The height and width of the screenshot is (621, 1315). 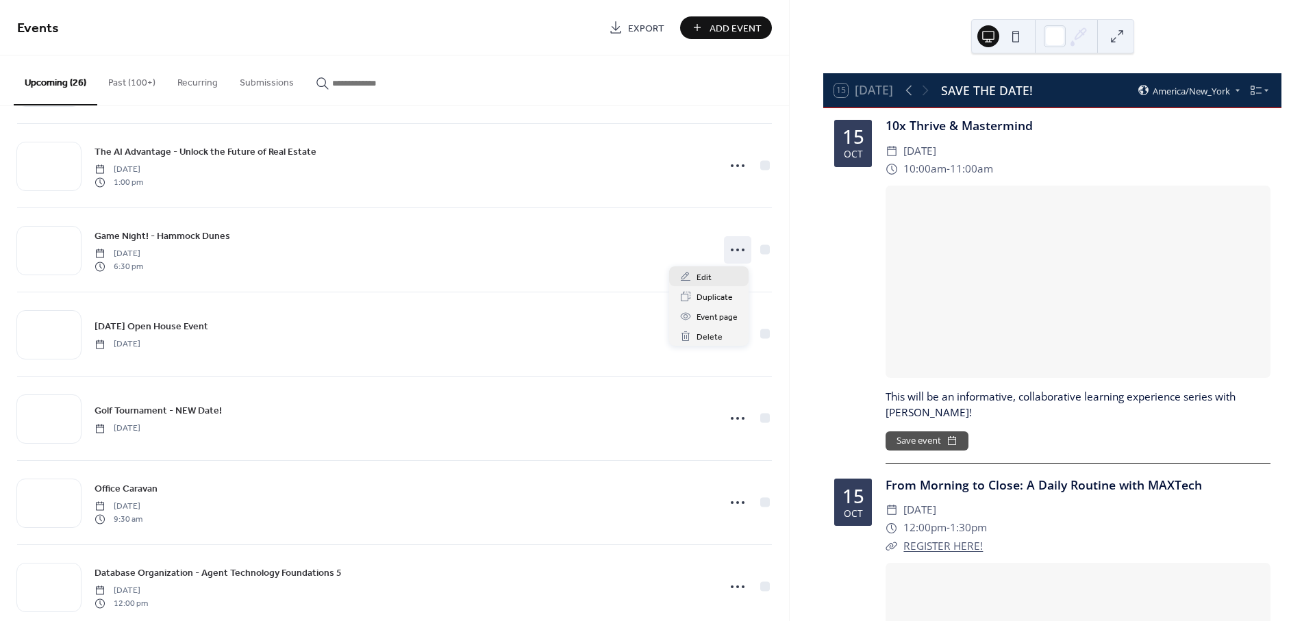 What do you see at coordinates (121, 603) in the screenshot?
I see `span: 12:00 pm` at bounding box center [121, 603].